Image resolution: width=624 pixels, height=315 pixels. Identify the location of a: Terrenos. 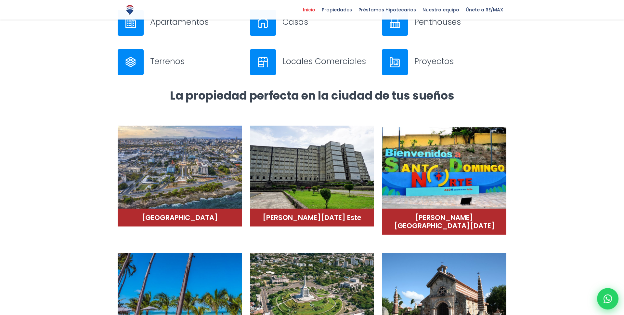
(180, 62).